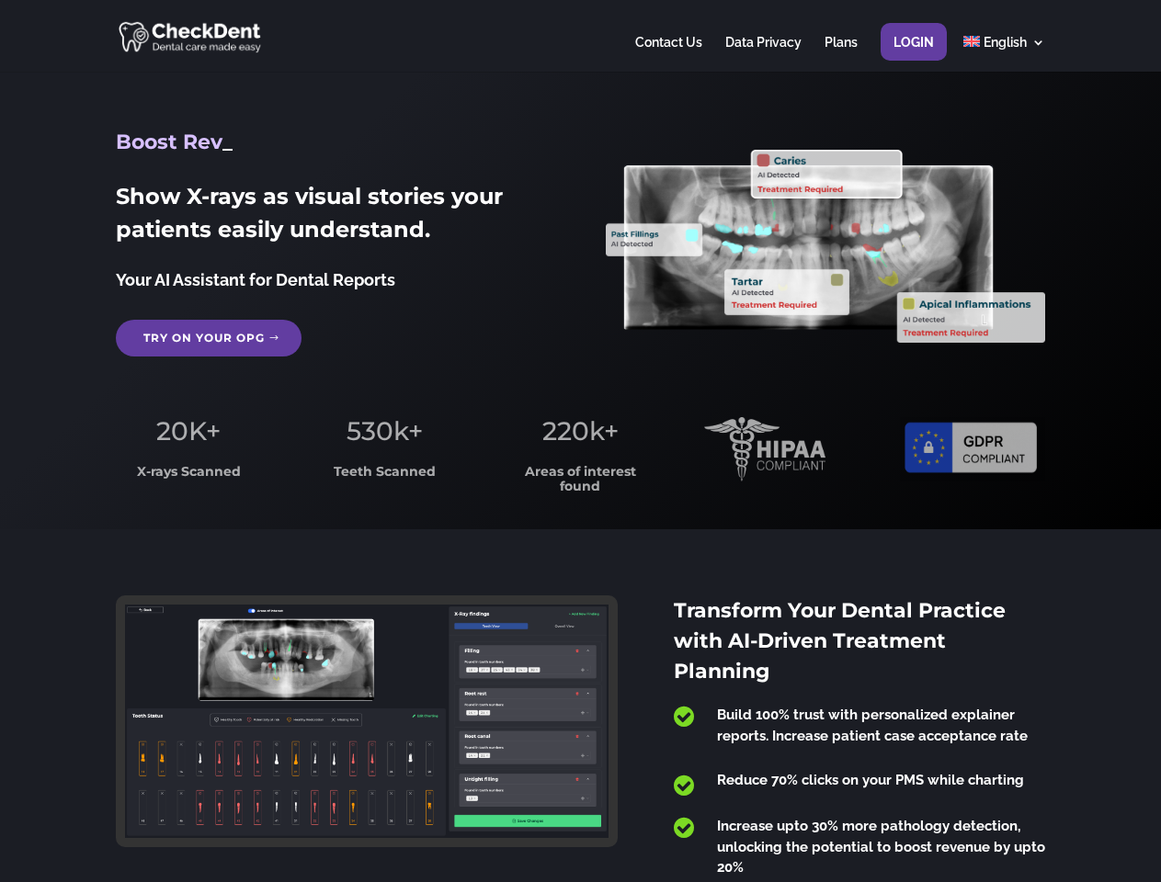 The image size is (1161, 882). Describe the element at coordinates (581, 483) in the screenshot. I see `h3: Areas of interest found` at that location.